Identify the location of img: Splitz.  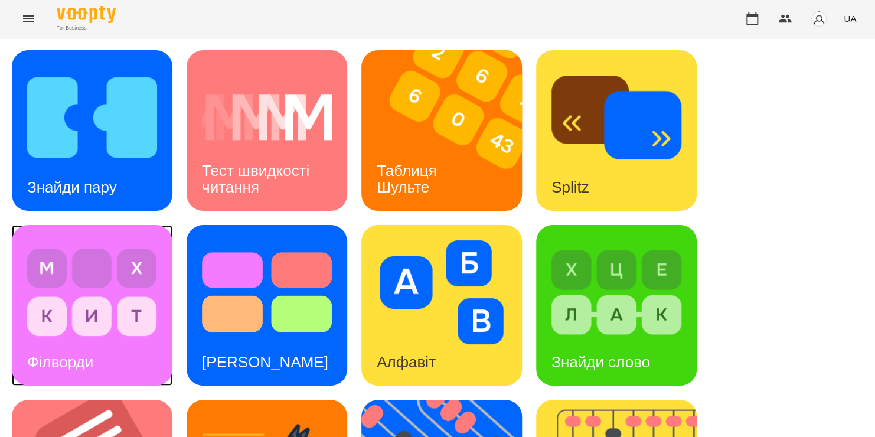
(616, 117).